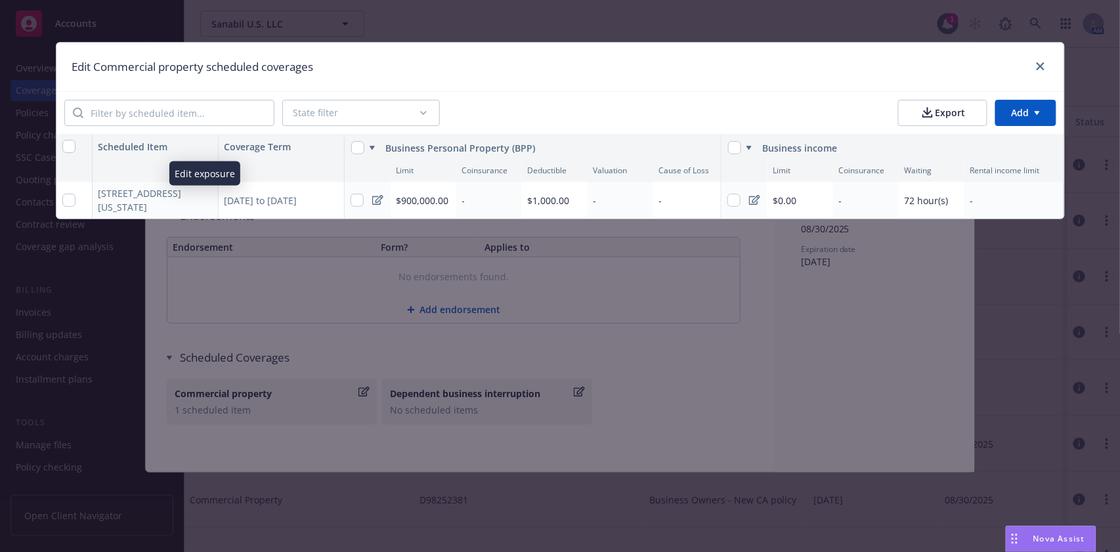 The height and width of the screenshot is (552, 1120). Describe the element at coordinates (943, 113) in the screenshot. I see `button: Export` at that location.